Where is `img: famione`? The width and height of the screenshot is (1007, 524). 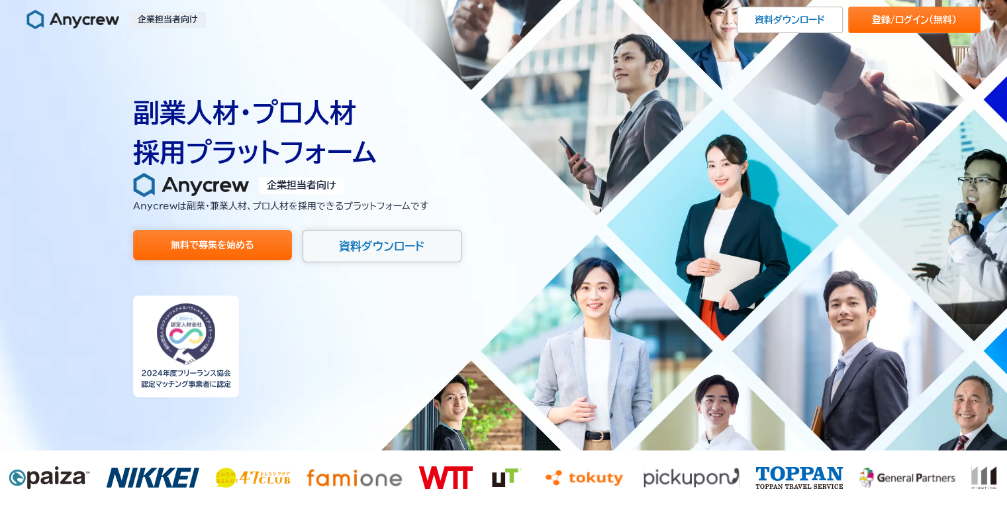 img: famione is located at coordinates (353, 477).